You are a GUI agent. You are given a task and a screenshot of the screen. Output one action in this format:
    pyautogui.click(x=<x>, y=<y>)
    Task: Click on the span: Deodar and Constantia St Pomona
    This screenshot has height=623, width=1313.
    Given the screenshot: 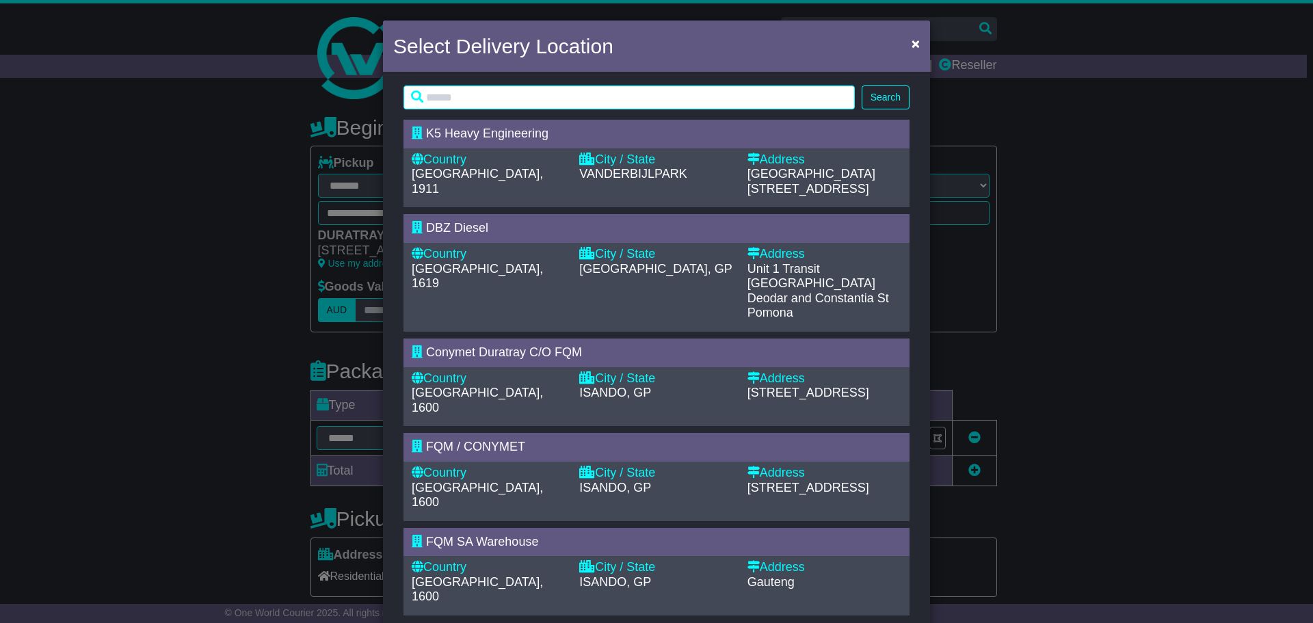 What is the action you would take?
    pyautogui.click(x=818, y=306)
    